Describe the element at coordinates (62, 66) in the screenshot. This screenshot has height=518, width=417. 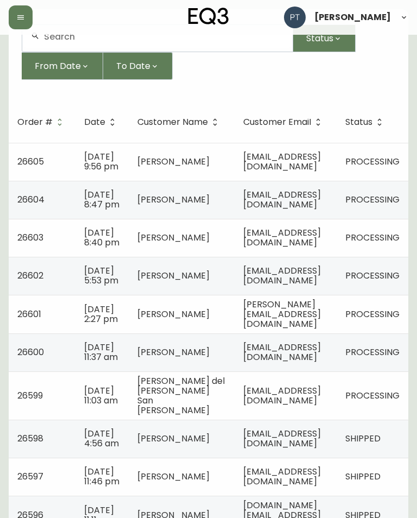
I see `button: From Date` at that location.